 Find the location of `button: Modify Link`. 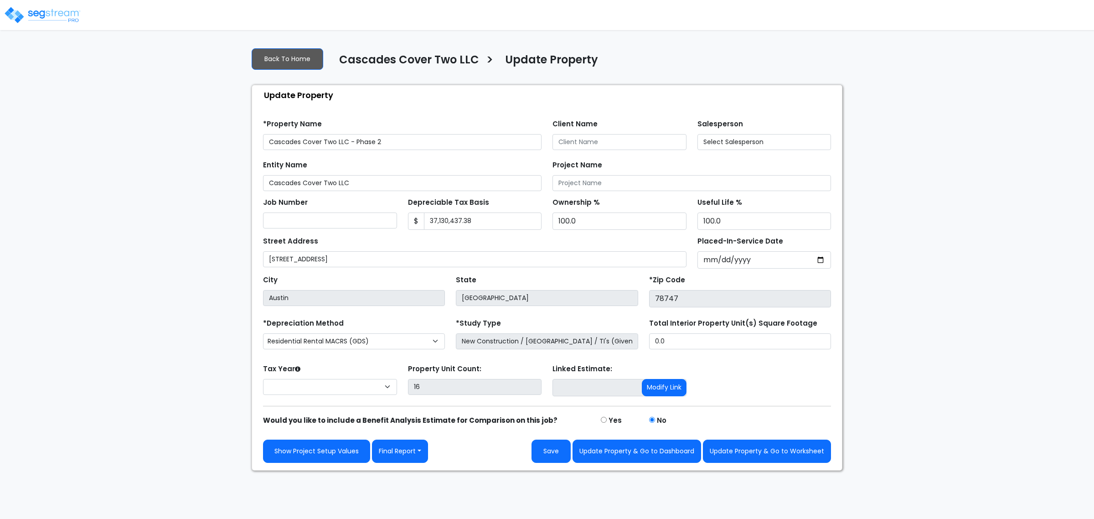

button: Modify Link is located at coordinates (664, 388).